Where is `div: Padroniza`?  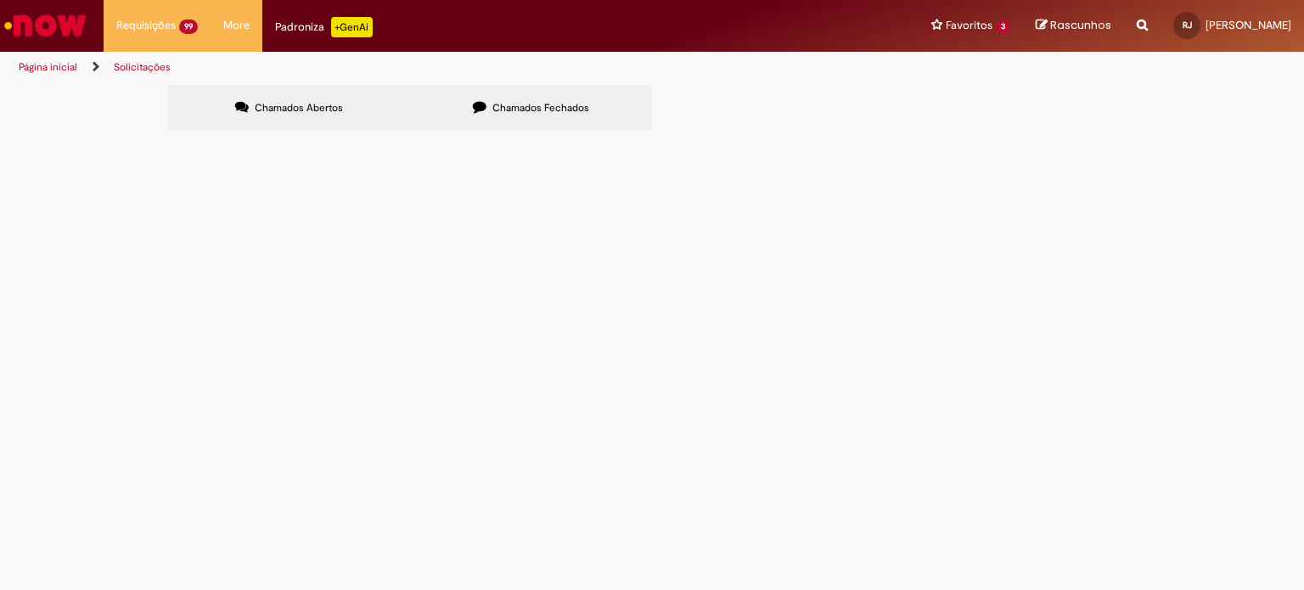
div: Padroniza is located at coordinates (324, 27).